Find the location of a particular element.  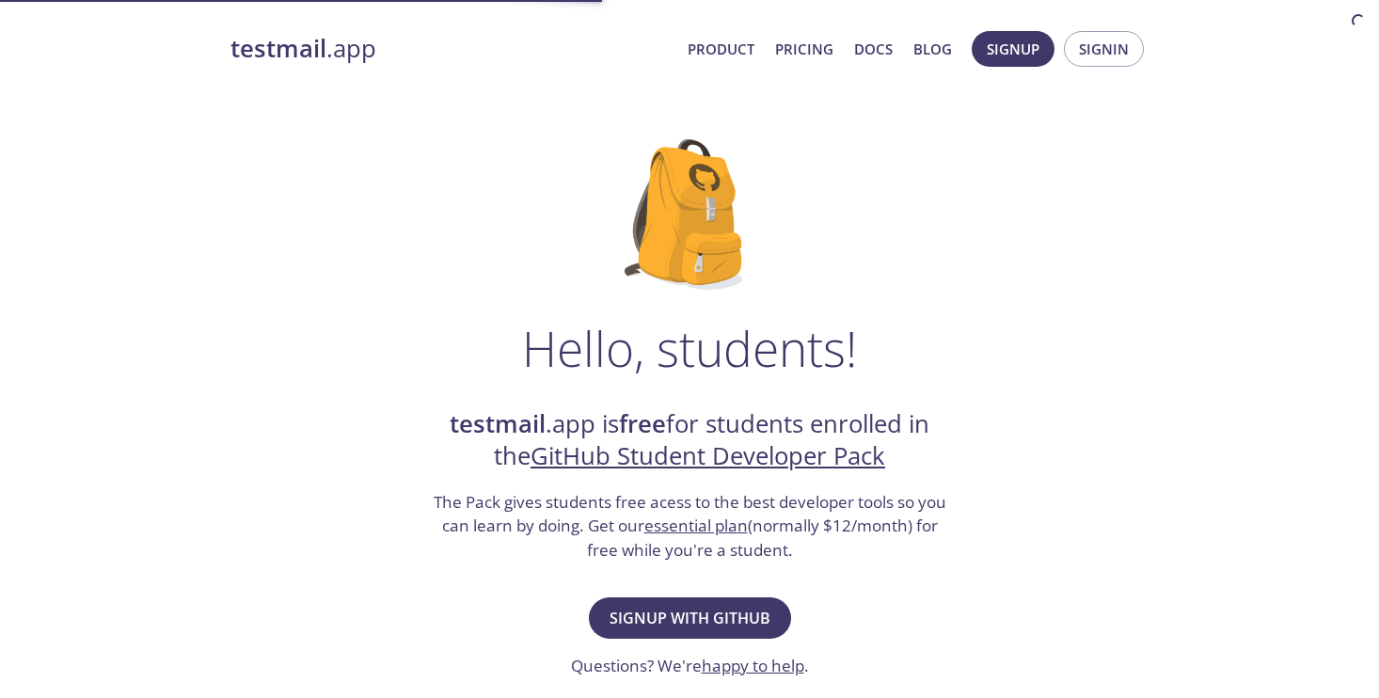

h3: Questions? We're . is located at coordinates (690, 666).